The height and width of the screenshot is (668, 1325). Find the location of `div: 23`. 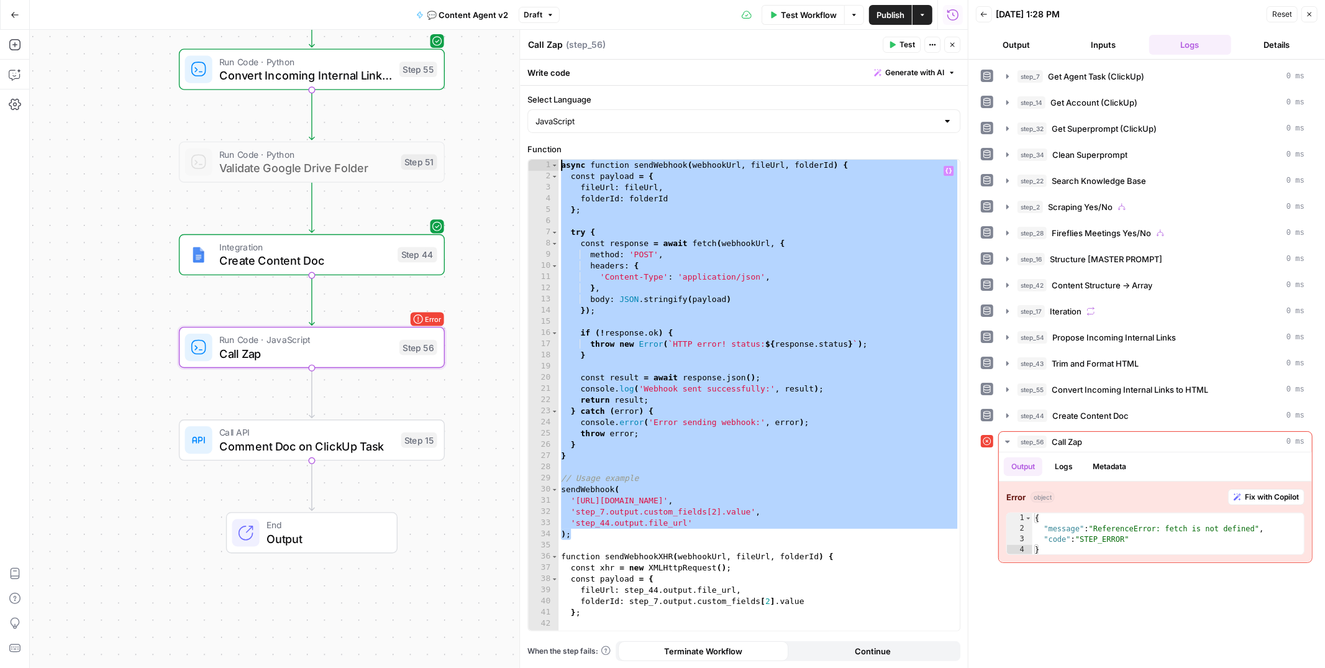

div: 23 is located at coordinates (543, 411).